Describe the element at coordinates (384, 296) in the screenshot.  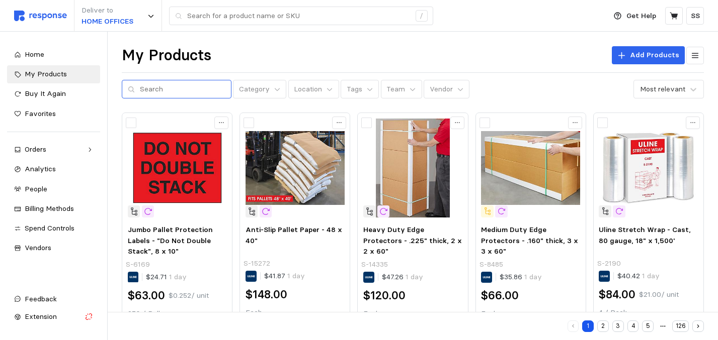
I see `h2: $120.00` at that location.